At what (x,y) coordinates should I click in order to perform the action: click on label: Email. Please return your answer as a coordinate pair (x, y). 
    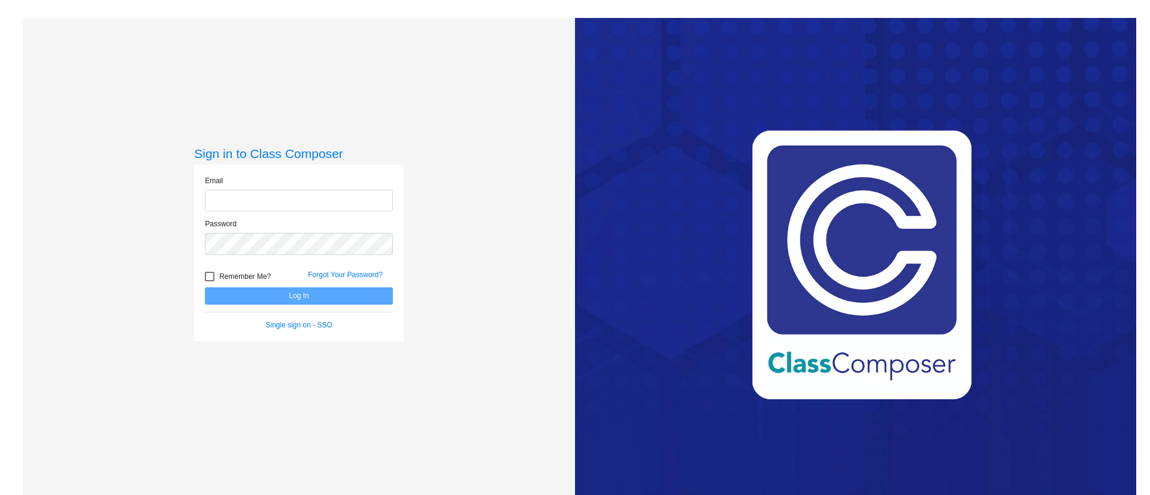
    Looking at the image, I should click on (214, 181).